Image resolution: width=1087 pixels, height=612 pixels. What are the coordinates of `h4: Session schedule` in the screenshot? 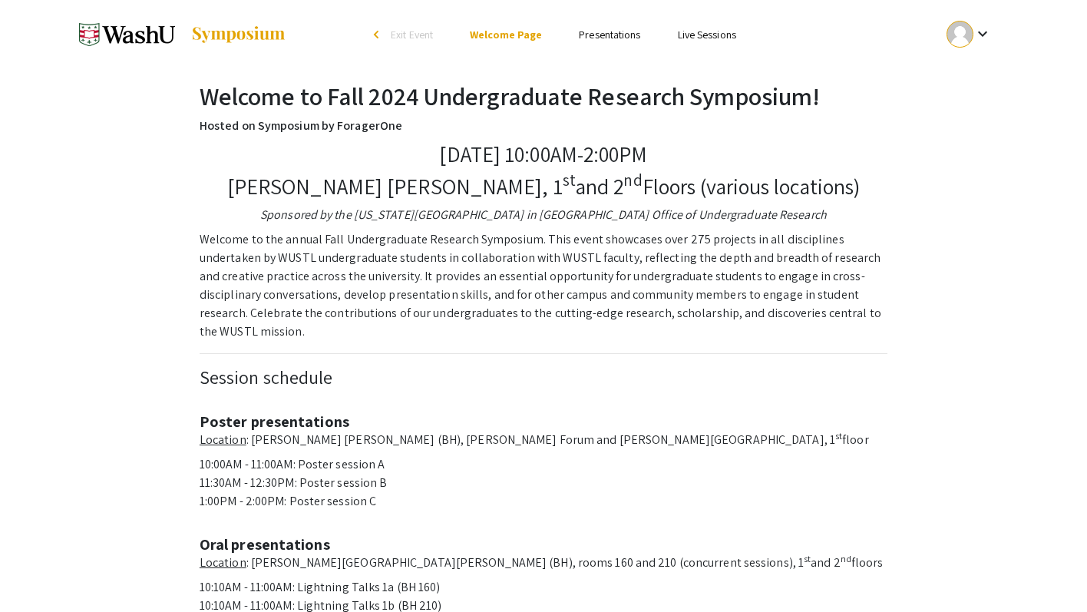 It's located at (544, 377).